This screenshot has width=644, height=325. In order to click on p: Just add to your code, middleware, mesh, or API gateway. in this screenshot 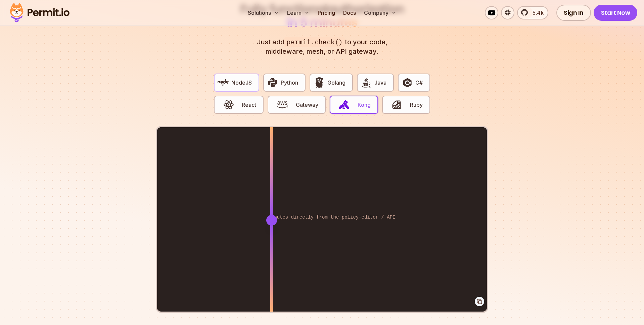, I will do `click(322, 47)`.